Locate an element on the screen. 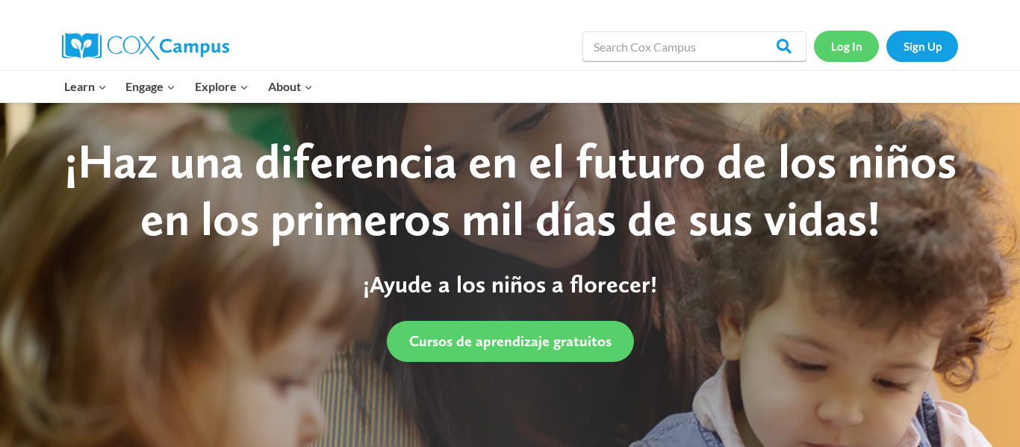  button: Child menu of Explore is located at coordinates (222, 87).